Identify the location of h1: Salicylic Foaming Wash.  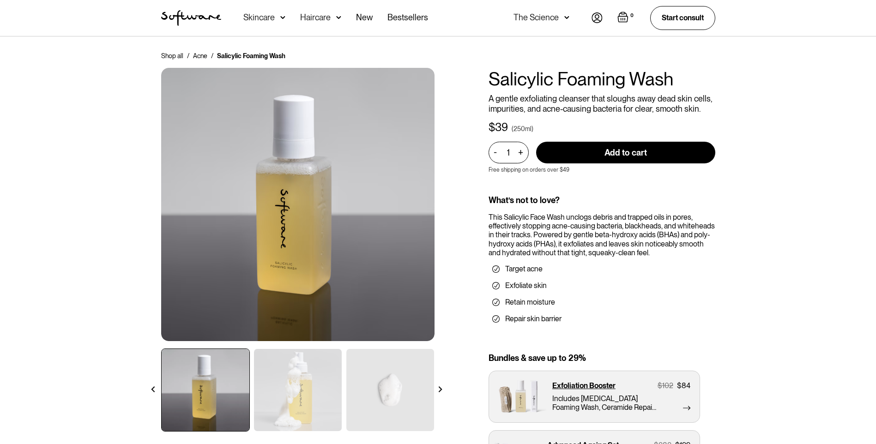
(602, 79).